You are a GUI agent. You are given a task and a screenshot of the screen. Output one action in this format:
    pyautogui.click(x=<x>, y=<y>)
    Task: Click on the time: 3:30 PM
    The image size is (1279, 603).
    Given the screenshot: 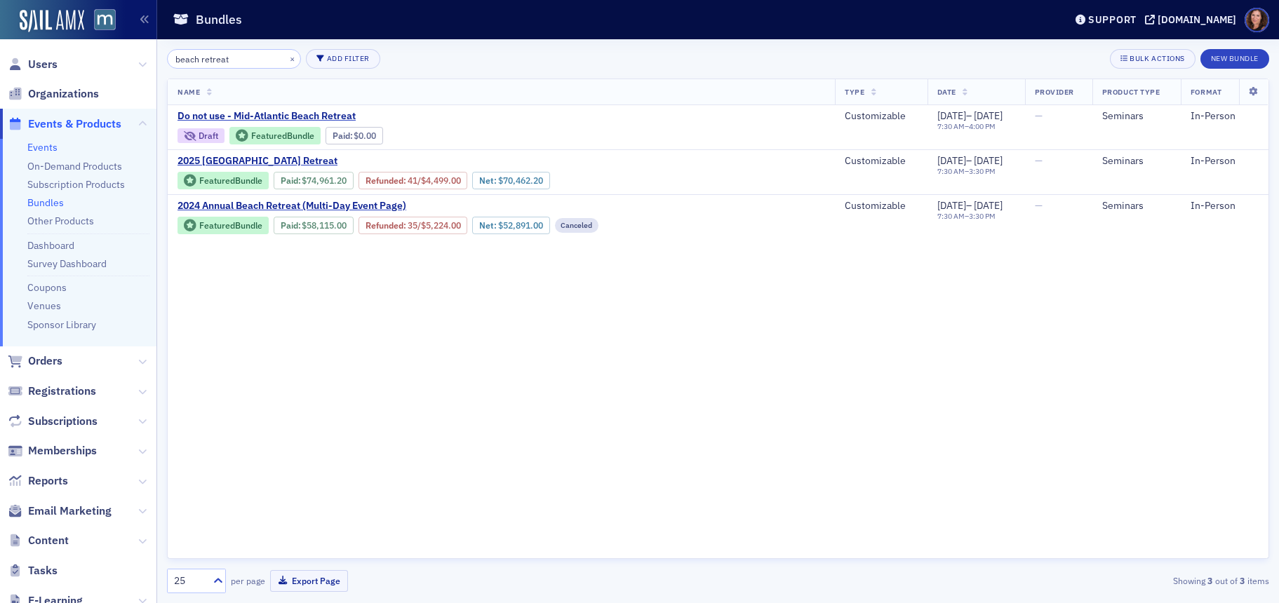 What is the action you would take?
    pyautogui.click(x=982, y=171)
    